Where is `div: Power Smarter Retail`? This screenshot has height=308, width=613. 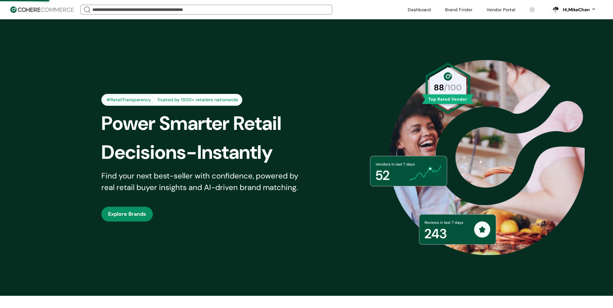 div: Power Smarter Retail is located at coordinates (209, 124).